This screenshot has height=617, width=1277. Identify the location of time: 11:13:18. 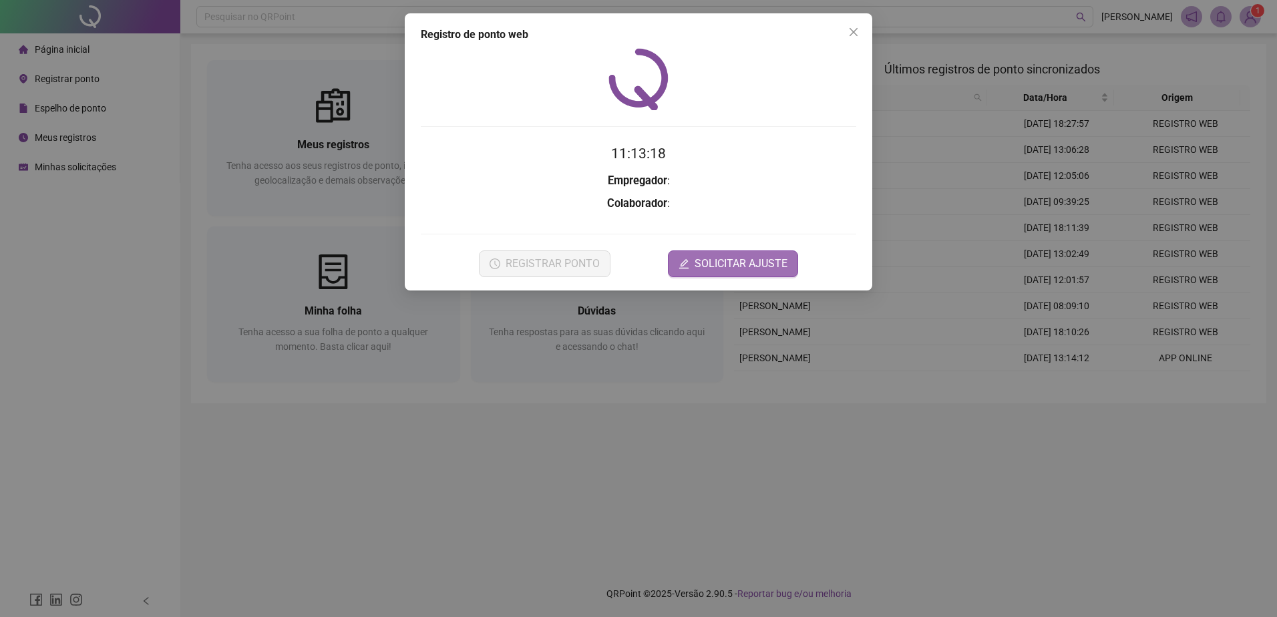
(638, 154).